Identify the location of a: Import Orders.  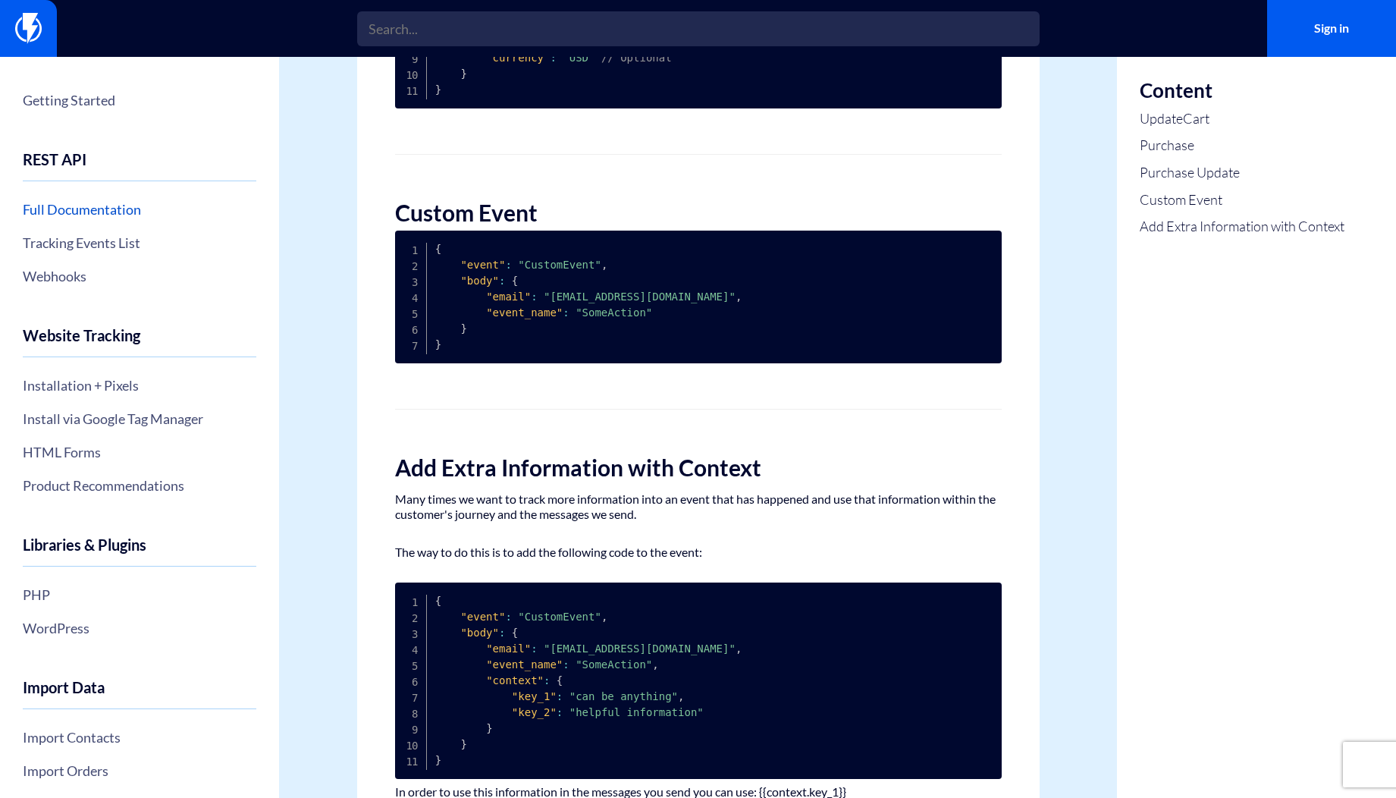
(140, 771).